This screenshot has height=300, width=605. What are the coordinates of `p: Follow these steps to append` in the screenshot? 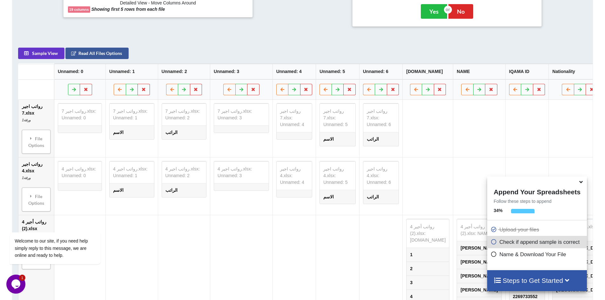 It's located at (536, 201).